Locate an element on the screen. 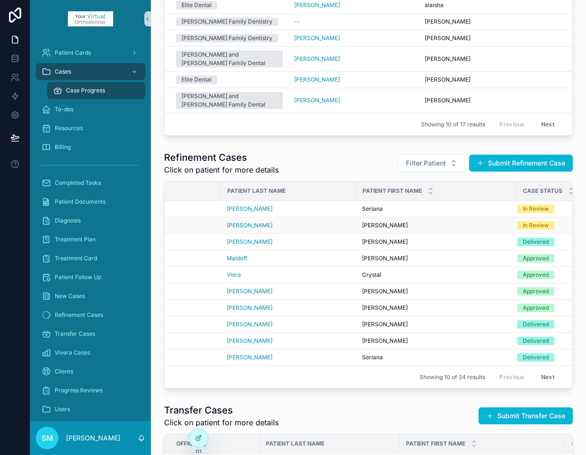  span: Users is located at coordinates (62, 409).